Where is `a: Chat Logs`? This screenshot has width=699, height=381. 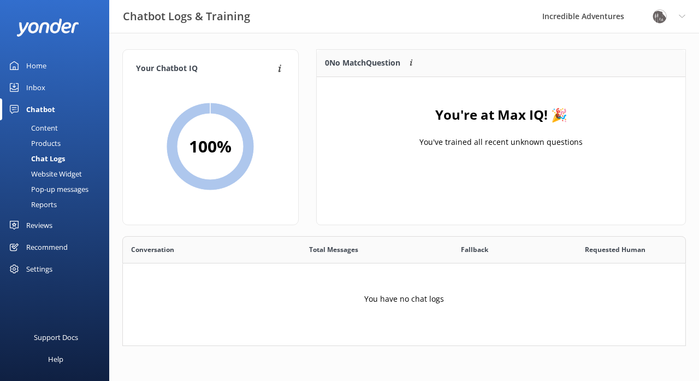
a: Chat Logs is located at coordinates (58, 158).